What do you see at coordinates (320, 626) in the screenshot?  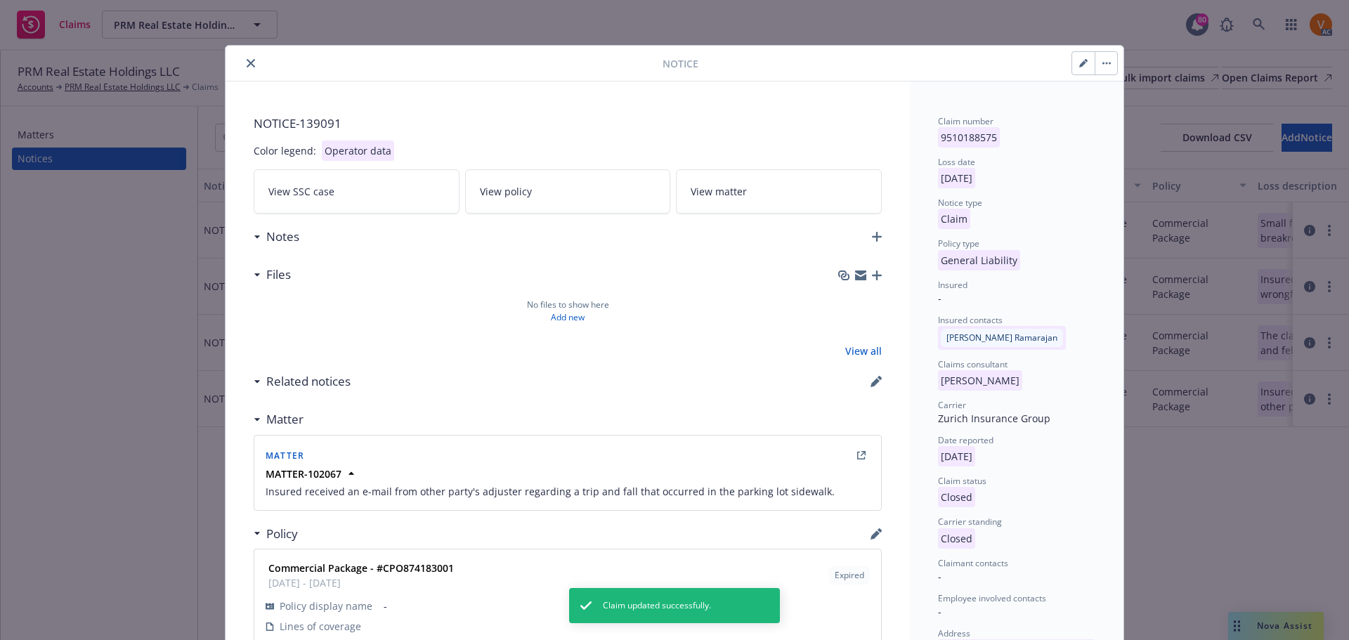 I see `span: Lines of coverage` at bounding box center [320, 626].